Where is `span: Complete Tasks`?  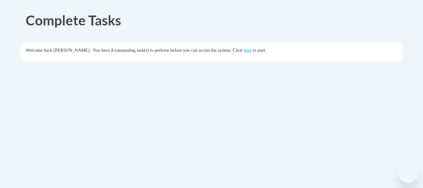
span: Complete Tasks is located at coordinates (73, 20).